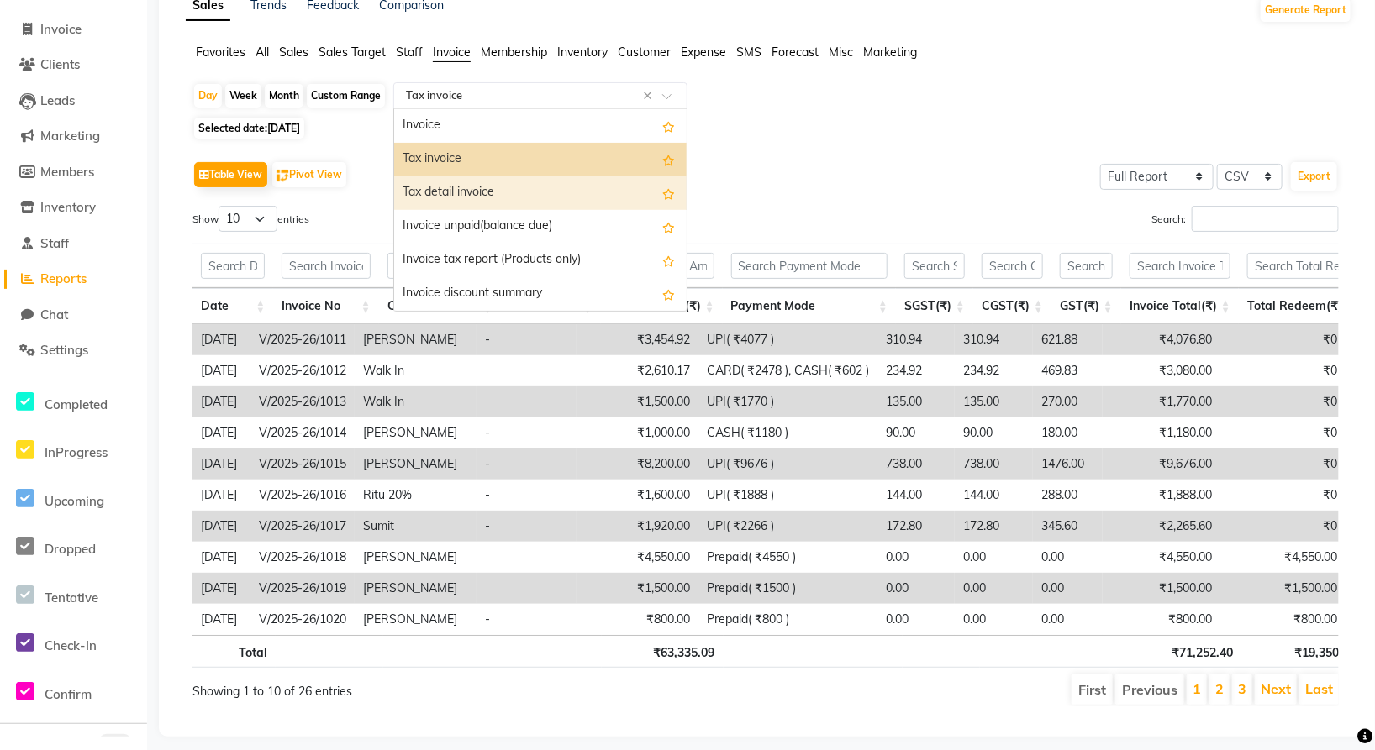 The width and height of the screenshot is (1375, 750). Describe the element at coordinates (230, 175) in the screenshot. I see `button: Table View` at that location.